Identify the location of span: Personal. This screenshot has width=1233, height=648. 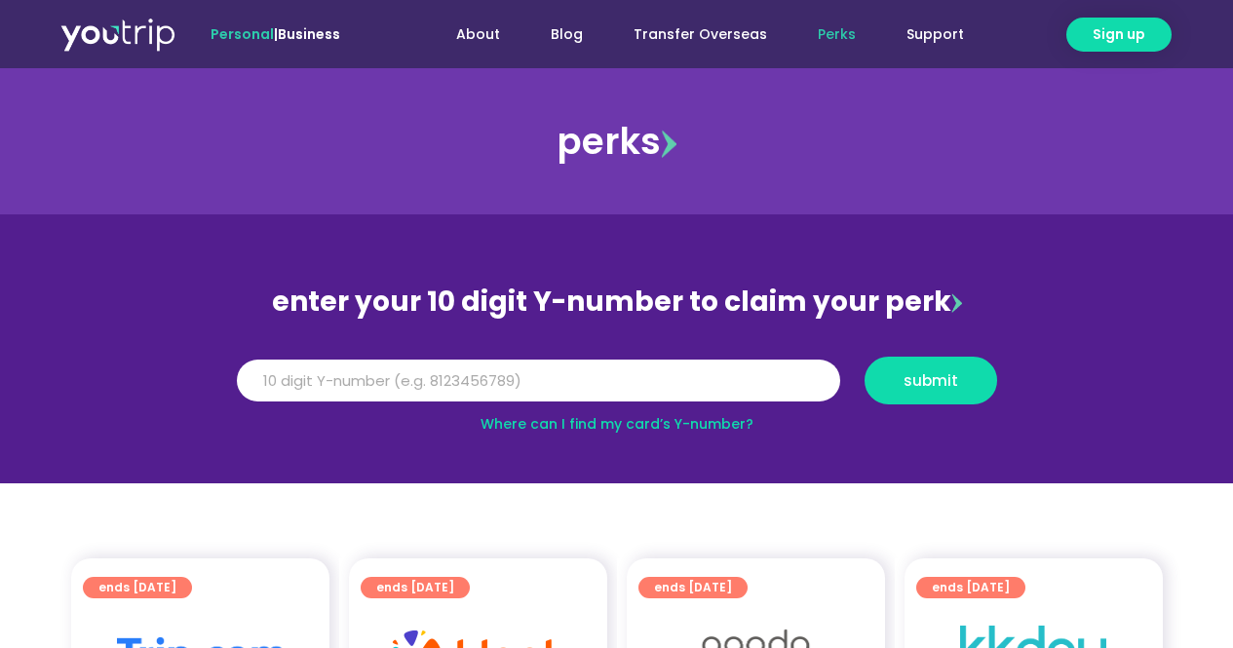
(242, 34).